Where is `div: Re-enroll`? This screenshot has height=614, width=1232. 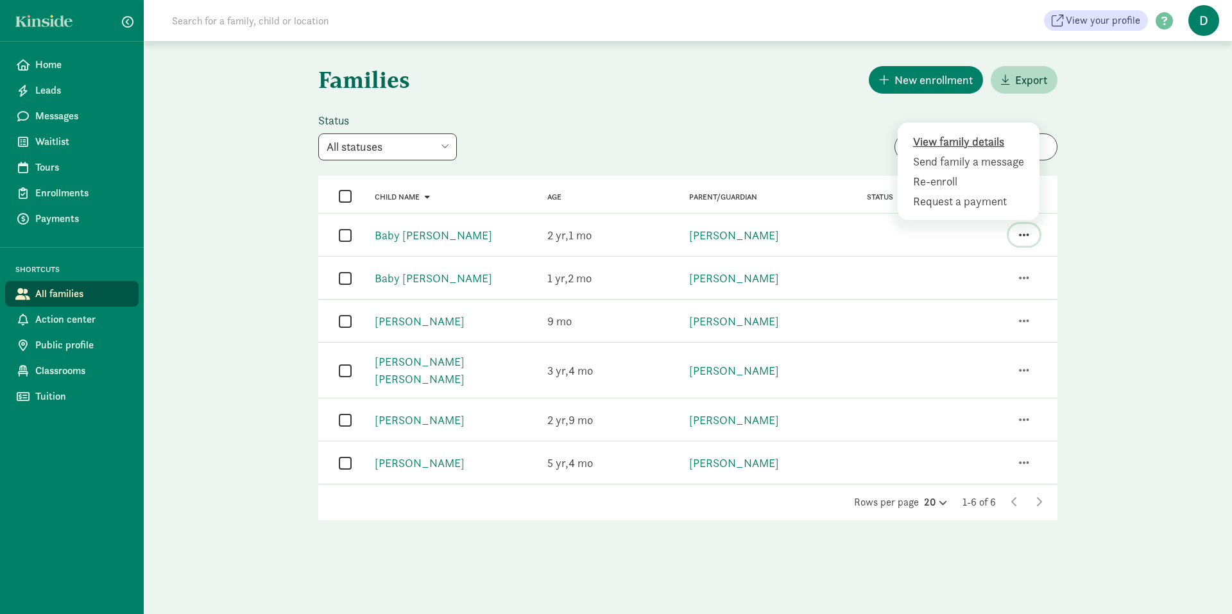
div: Re-enroll is located at coordinates (972, 181).